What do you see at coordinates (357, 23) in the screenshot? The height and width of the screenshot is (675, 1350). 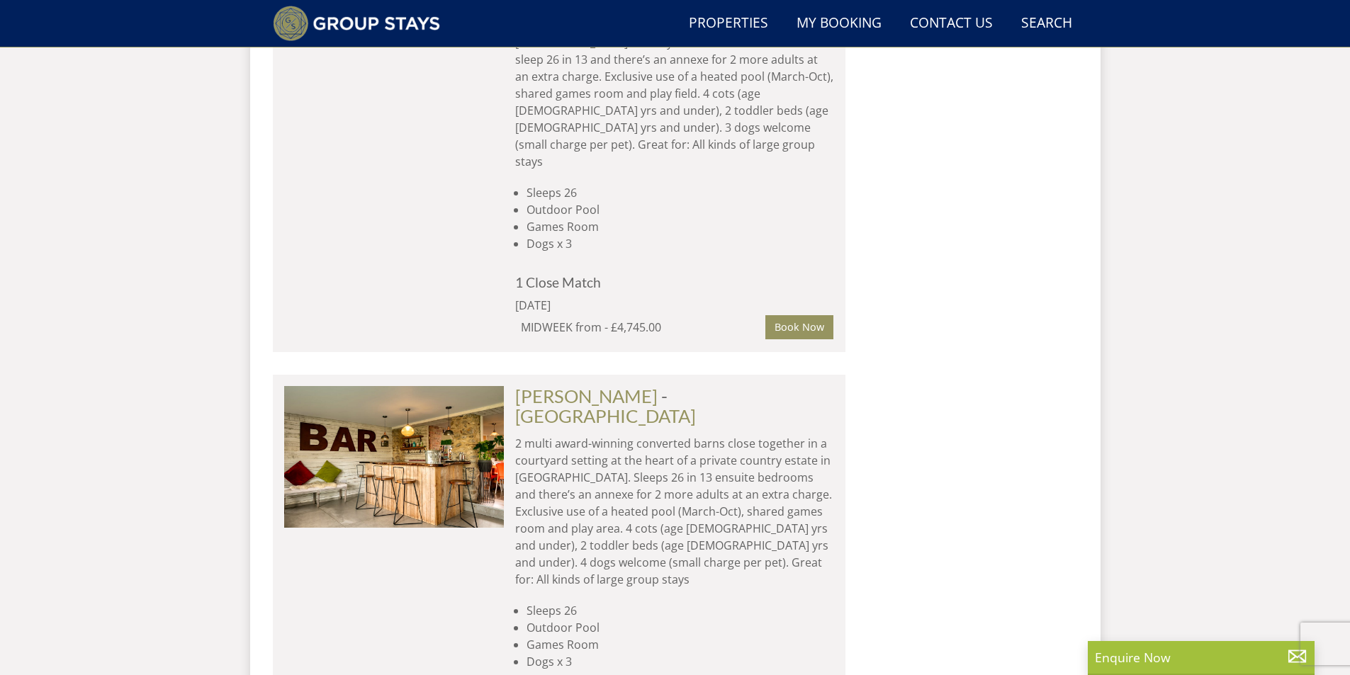 I see `img: Group Stays` at bounding box center [357, 23].